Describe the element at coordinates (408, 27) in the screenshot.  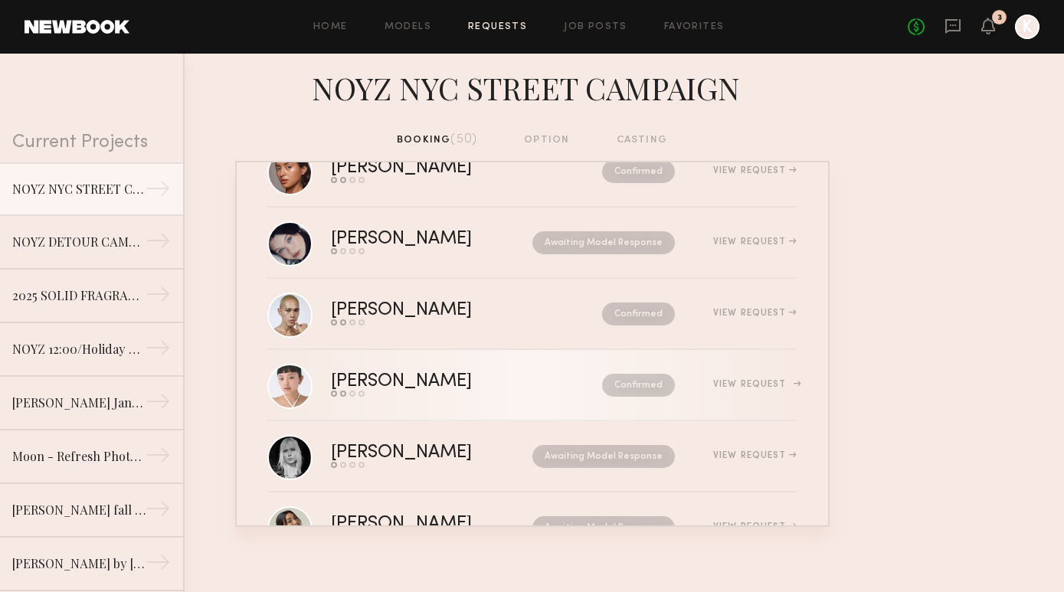
I see `a: Models` at that location.